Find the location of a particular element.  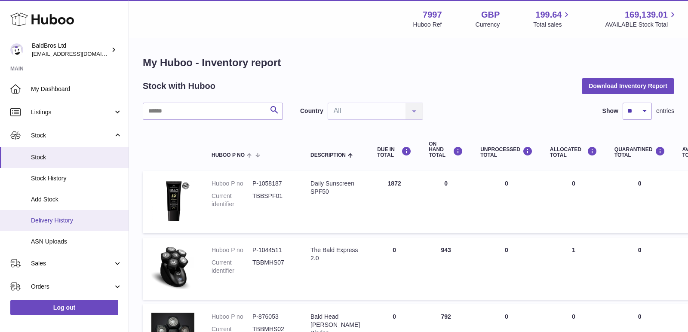

span: Huboo P no is located at coordinates (228, 155).